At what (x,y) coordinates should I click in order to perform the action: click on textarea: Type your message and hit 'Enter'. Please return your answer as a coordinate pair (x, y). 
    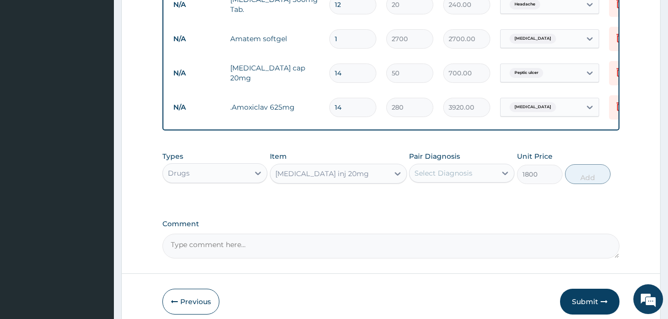
    Looking at the image, I should click on (97, 230).